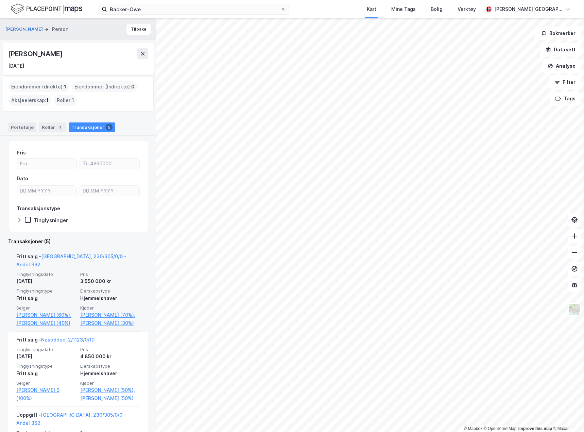 Image resolution: width=584 pixels, height=432 pixels. What do you see at coordinates (22, 178) in the screenshot?
I see `div: Dato` at bounding box center [22, 178].